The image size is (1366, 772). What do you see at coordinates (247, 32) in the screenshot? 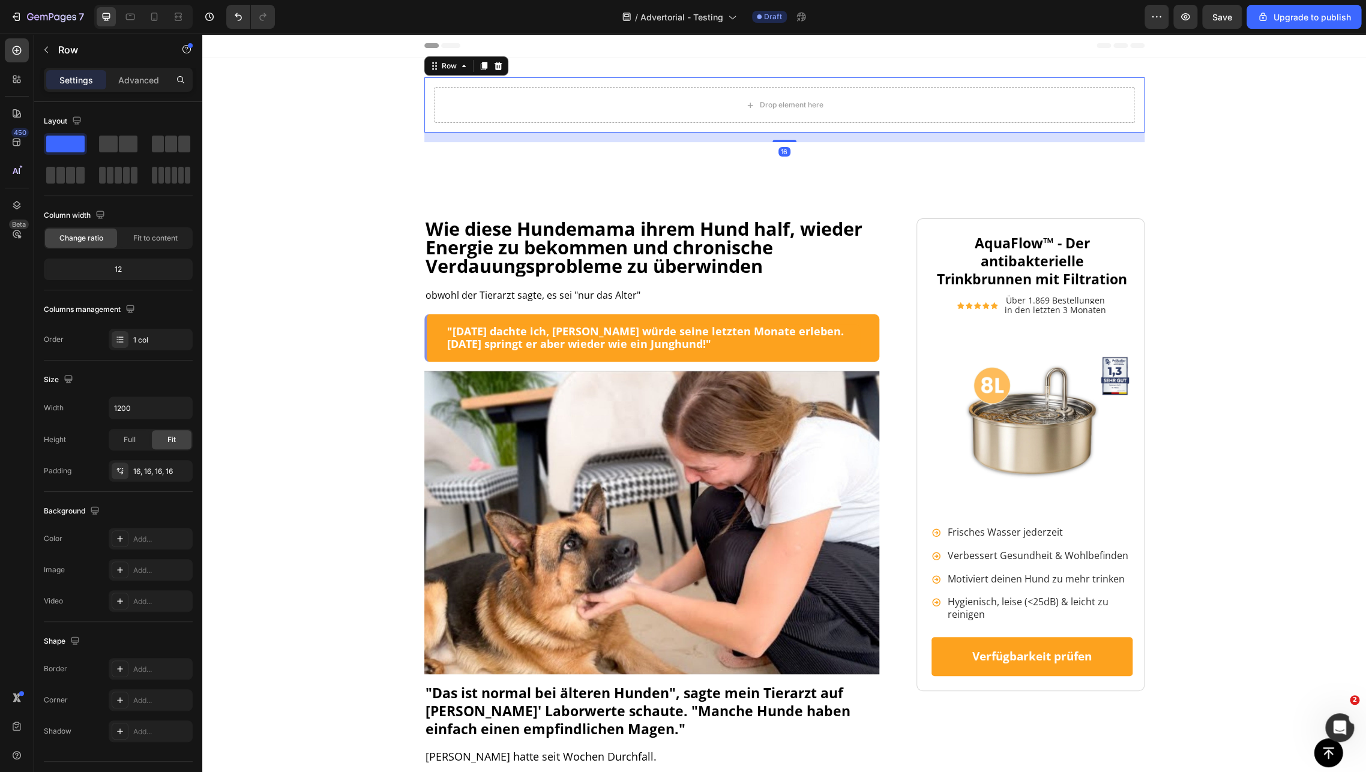
I see `div: Row` at bounding box center [247, 32].